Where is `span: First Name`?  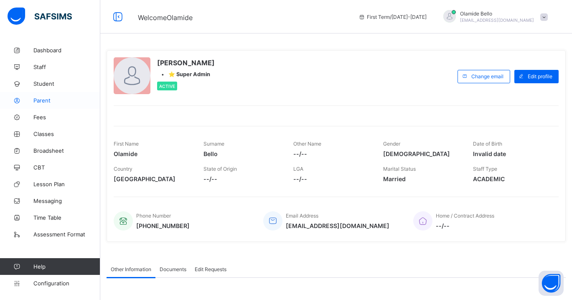
span: First Name is located at coordinates (126, 143).